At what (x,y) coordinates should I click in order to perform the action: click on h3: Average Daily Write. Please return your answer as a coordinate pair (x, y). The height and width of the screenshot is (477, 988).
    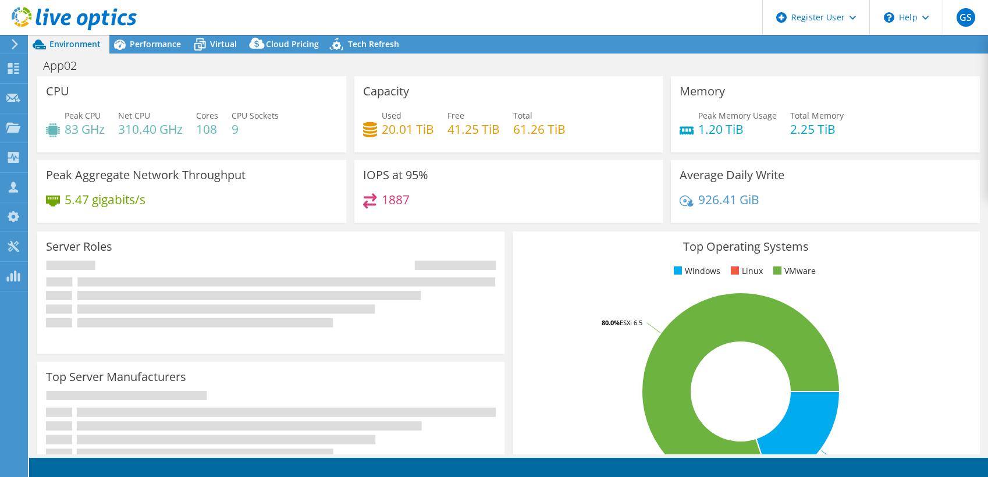
    Looking at the image, I should click on (732, 175).